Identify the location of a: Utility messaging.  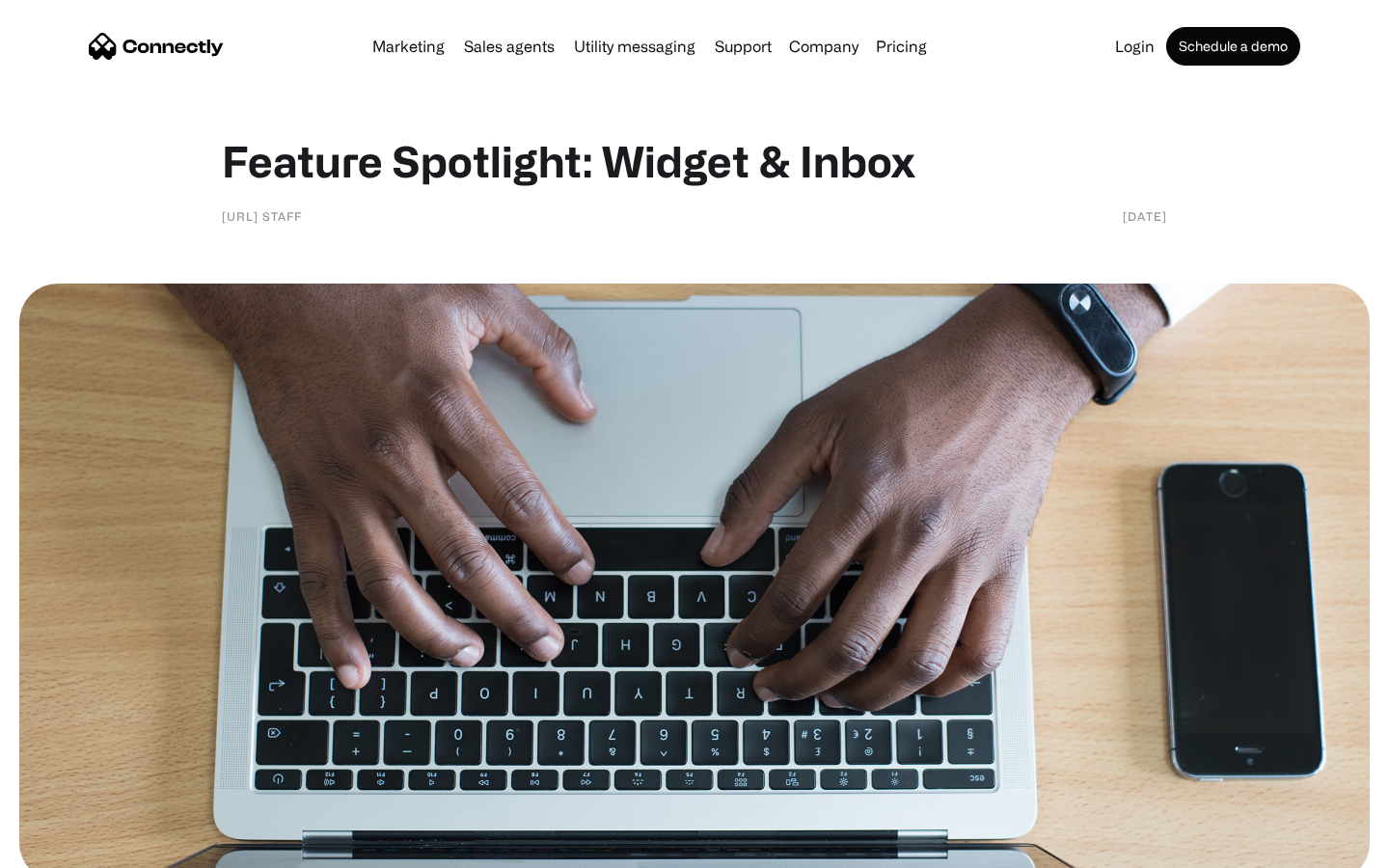
(634, 46).